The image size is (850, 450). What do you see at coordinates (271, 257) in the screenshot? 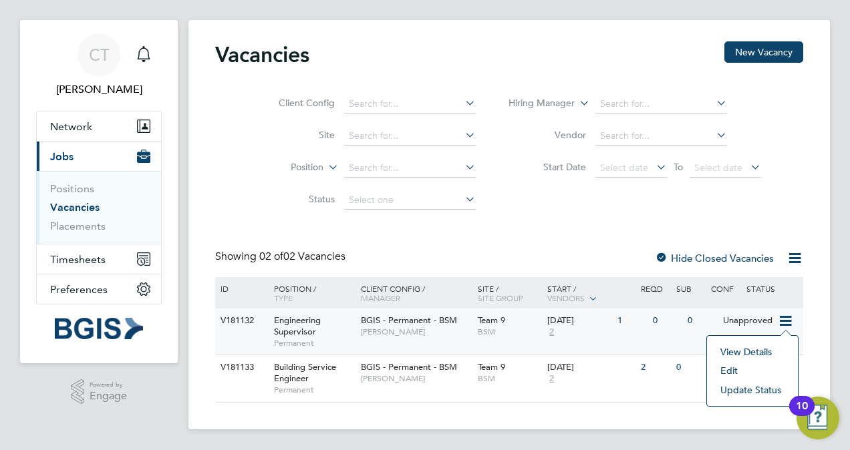
I see `span: 02 of` at bounding box center [271, 257].